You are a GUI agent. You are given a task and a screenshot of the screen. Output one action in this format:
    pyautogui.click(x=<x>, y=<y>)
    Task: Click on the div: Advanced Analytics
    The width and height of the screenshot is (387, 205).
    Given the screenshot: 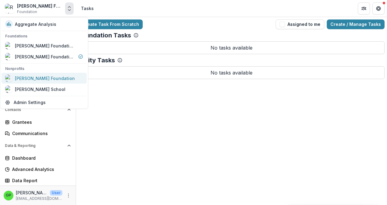 What is the action you would take?
    pyautogui.click(x=40, y=169)
    